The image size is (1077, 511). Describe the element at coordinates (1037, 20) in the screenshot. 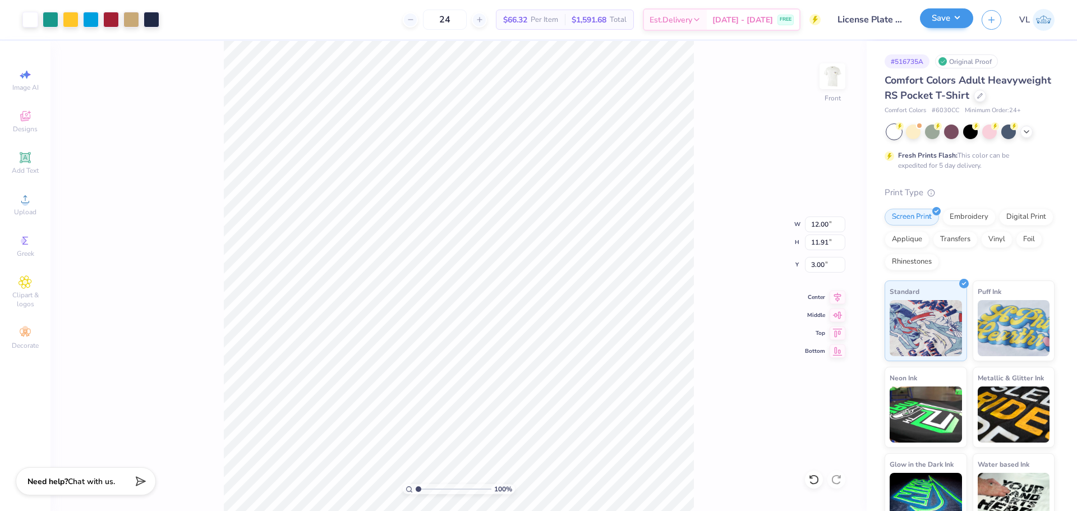

I see `a: VL` at that location.